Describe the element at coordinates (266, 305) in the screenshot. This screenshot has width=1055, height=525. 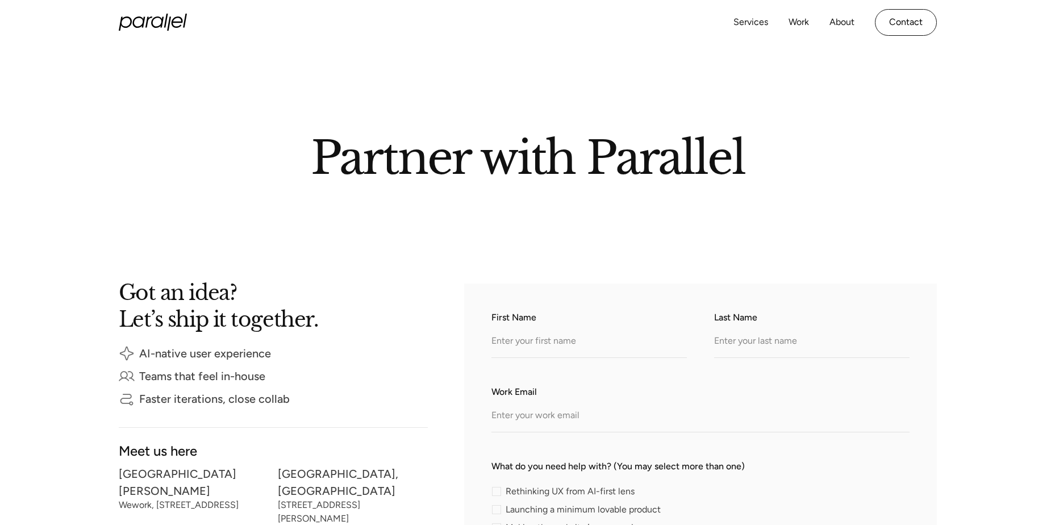
I see `h2: Got an idea? Let’s ship it together.` at that location.